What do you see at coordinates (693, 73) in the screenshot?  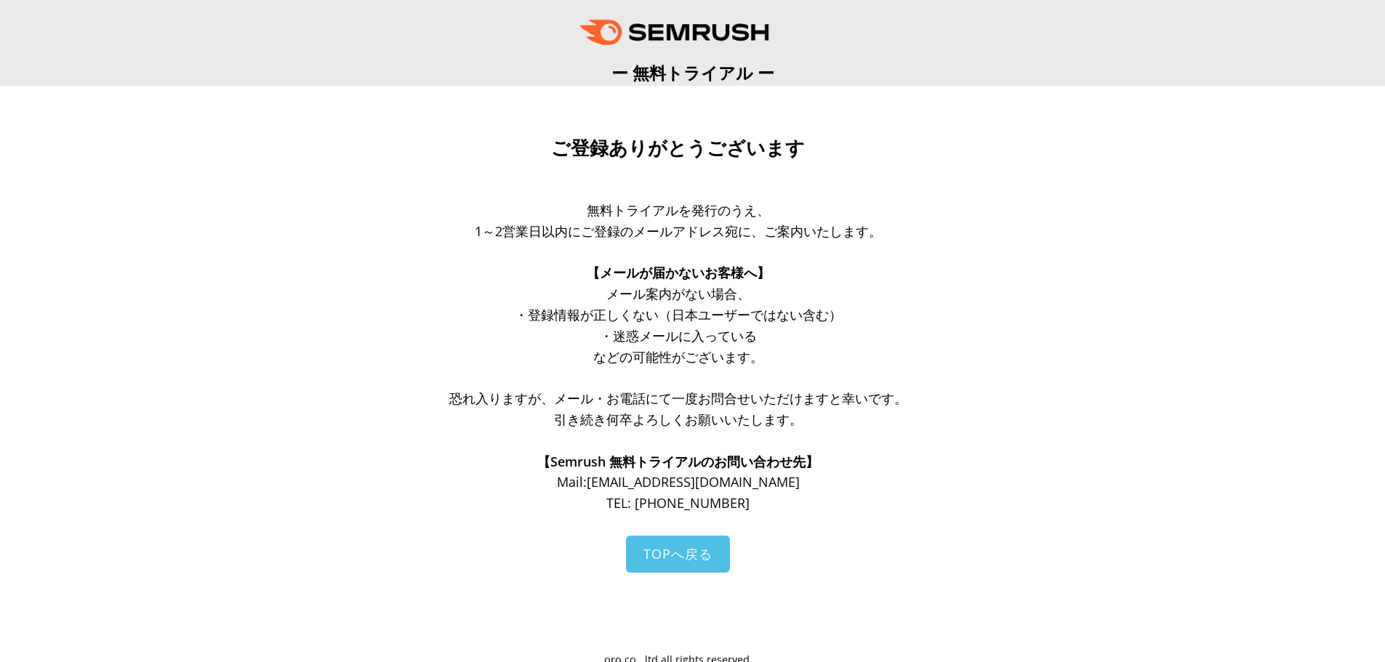 I see `span: ー 無料トライアル ー` at bounding box center [693, 73].